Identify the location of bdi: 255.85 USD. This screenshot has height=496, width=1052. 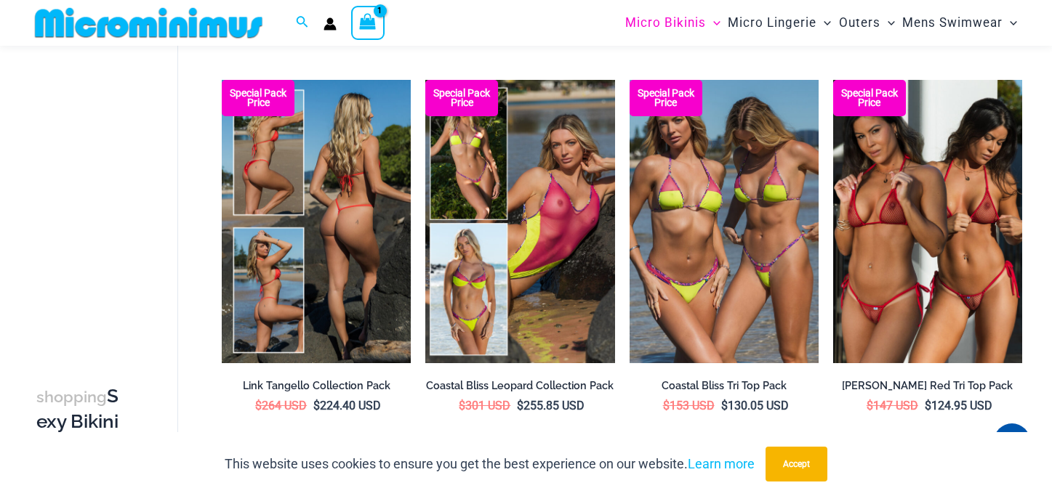
(550, 406).